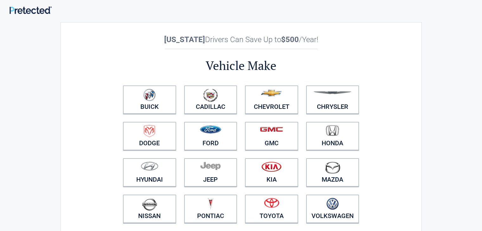 Image resolution: width=482 pixels, height=231 pixels. I want to click on a: Nissan, so click(150, 209).